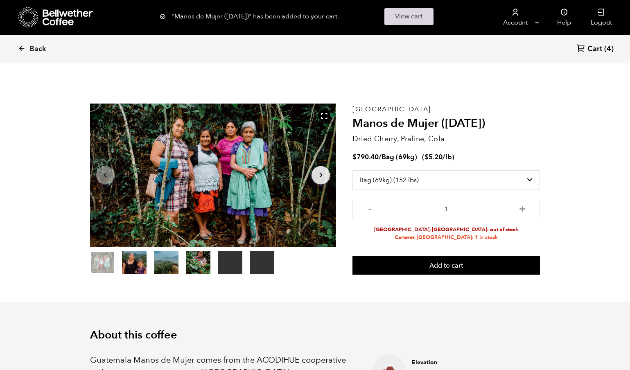  Describe the element at coordinates (446, 139) in the screenshot. I see `p: Dried Cherry, Praline, Cola` at that location.